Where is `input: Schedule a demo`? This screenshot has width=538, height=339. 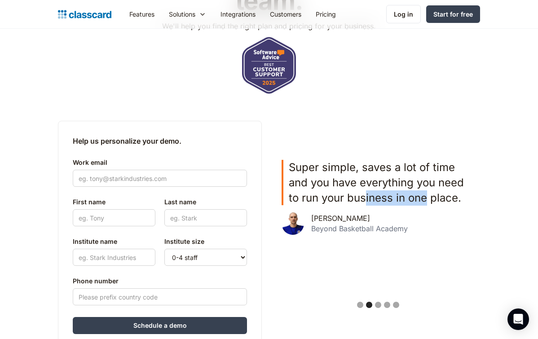 input: Schedule a demo is located at coordinates (160, 325).